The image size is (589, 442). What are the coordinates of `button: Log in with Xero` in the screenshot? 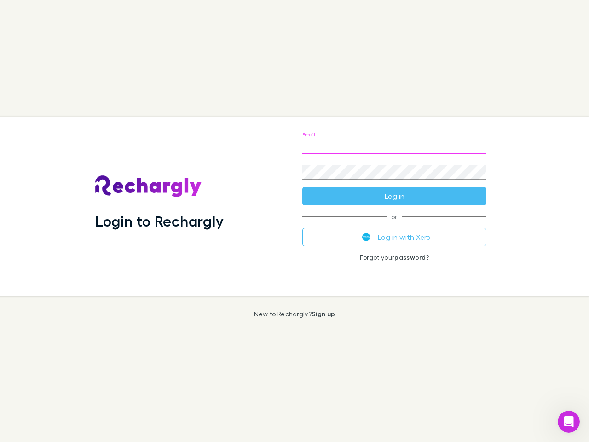 It's located at (395, 237).